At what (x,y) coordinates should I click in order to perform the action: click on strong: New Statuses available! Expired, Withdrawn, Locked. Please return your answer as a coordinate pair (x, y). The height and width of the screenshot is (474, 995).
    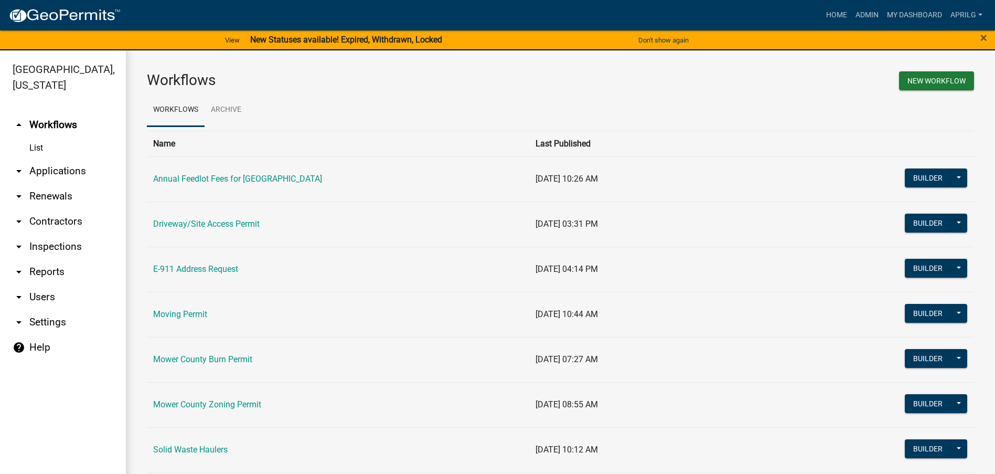
    Looking at the image, I should click on (346, 39).